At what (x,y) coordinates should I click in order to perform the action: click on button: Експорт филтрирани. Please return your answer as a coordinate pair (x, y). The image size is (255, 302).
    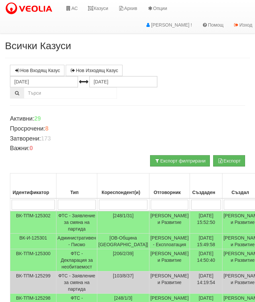
    Looking at the image, I should click on (180, 161).